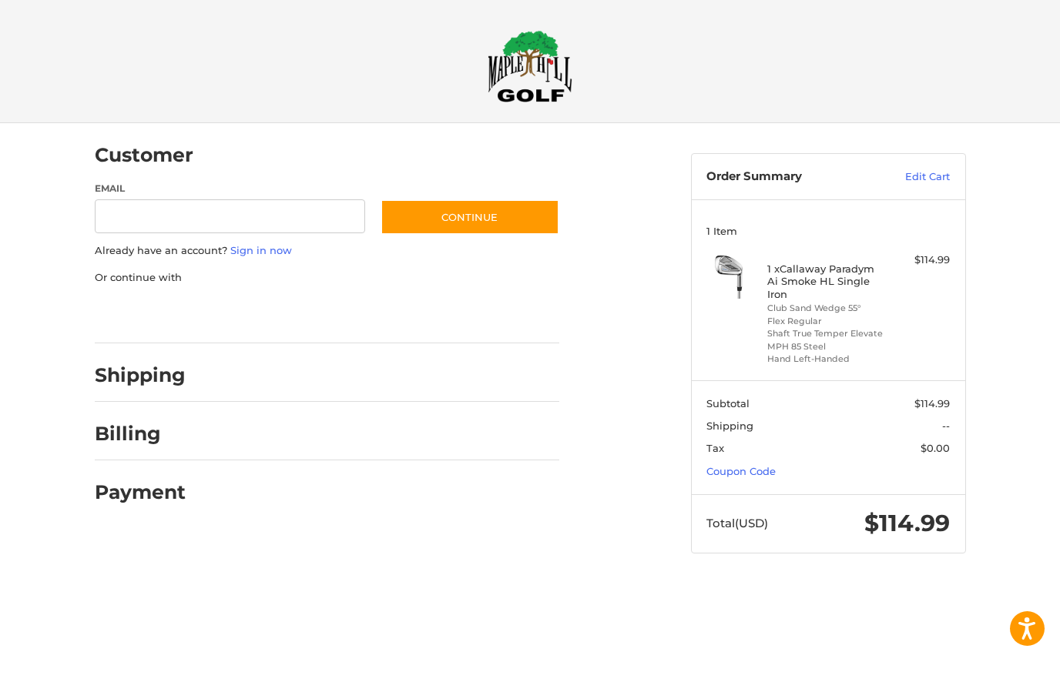 The width and height of the screenshot is (1060, 692). What do you see at coordinates (826, 359) in the screenshot?
I see `li: Hand Left-Handed` at bounding box center [826, 359].